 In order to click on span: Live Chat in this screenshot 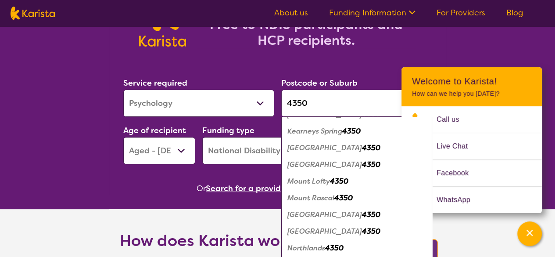, I will do `click(457, 146)`.